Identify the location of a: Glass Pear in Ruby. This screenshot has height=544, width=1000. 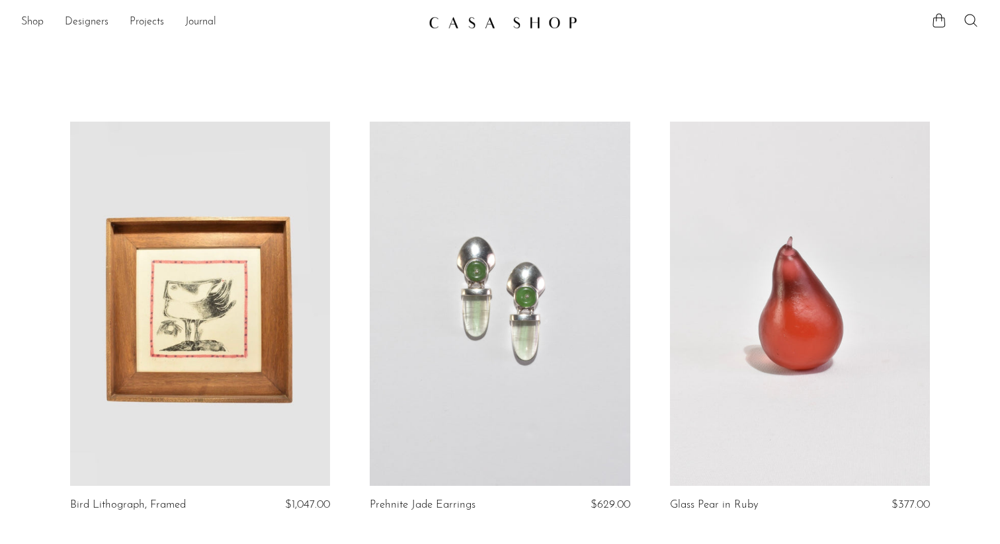
(714, 505).